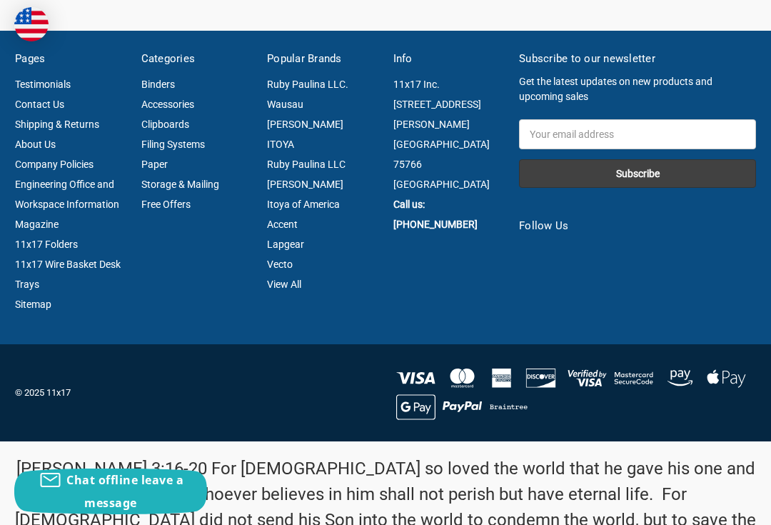  What do you see at coordinates (165, 124) in the screenshot?
I see `a: Clipboards` at bounding box center [165, 124].